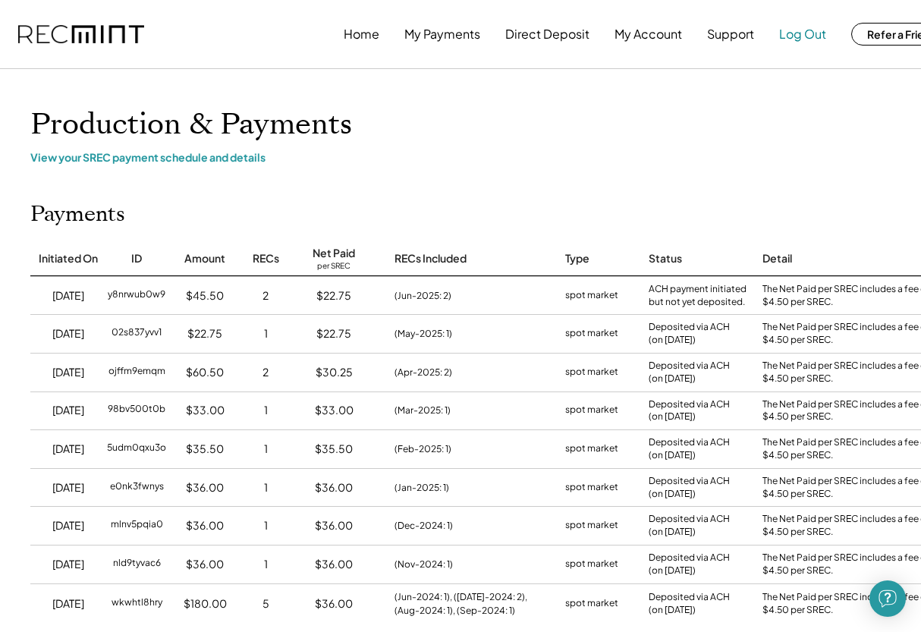 Image resolution: width=921 pixels, height=632 pixels. Describe the element at coordinates (648, 34) in the screenshot. I see `button: My Account` at that location.